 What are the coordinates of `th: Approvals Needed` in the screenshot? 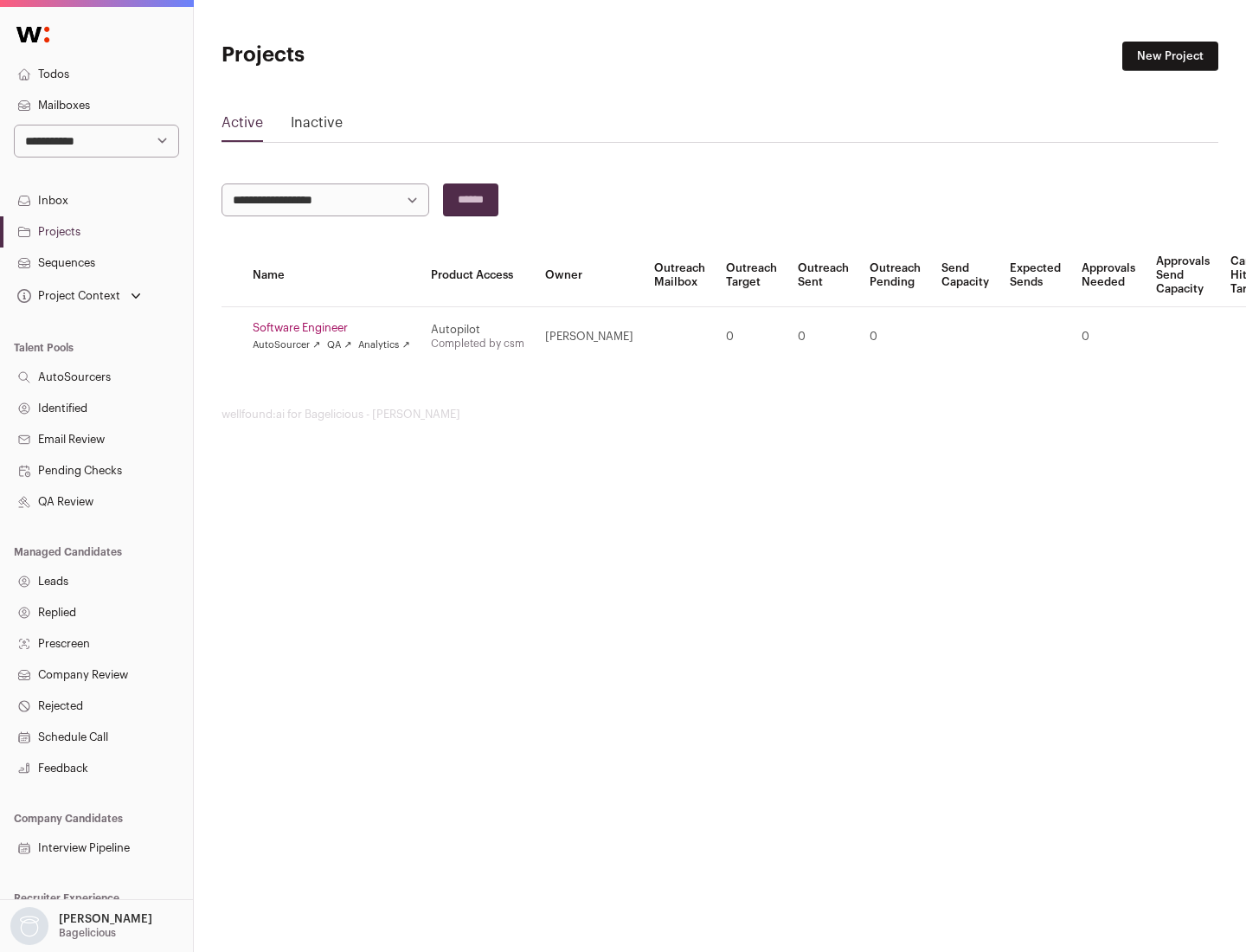 It's located at (1109, 275).